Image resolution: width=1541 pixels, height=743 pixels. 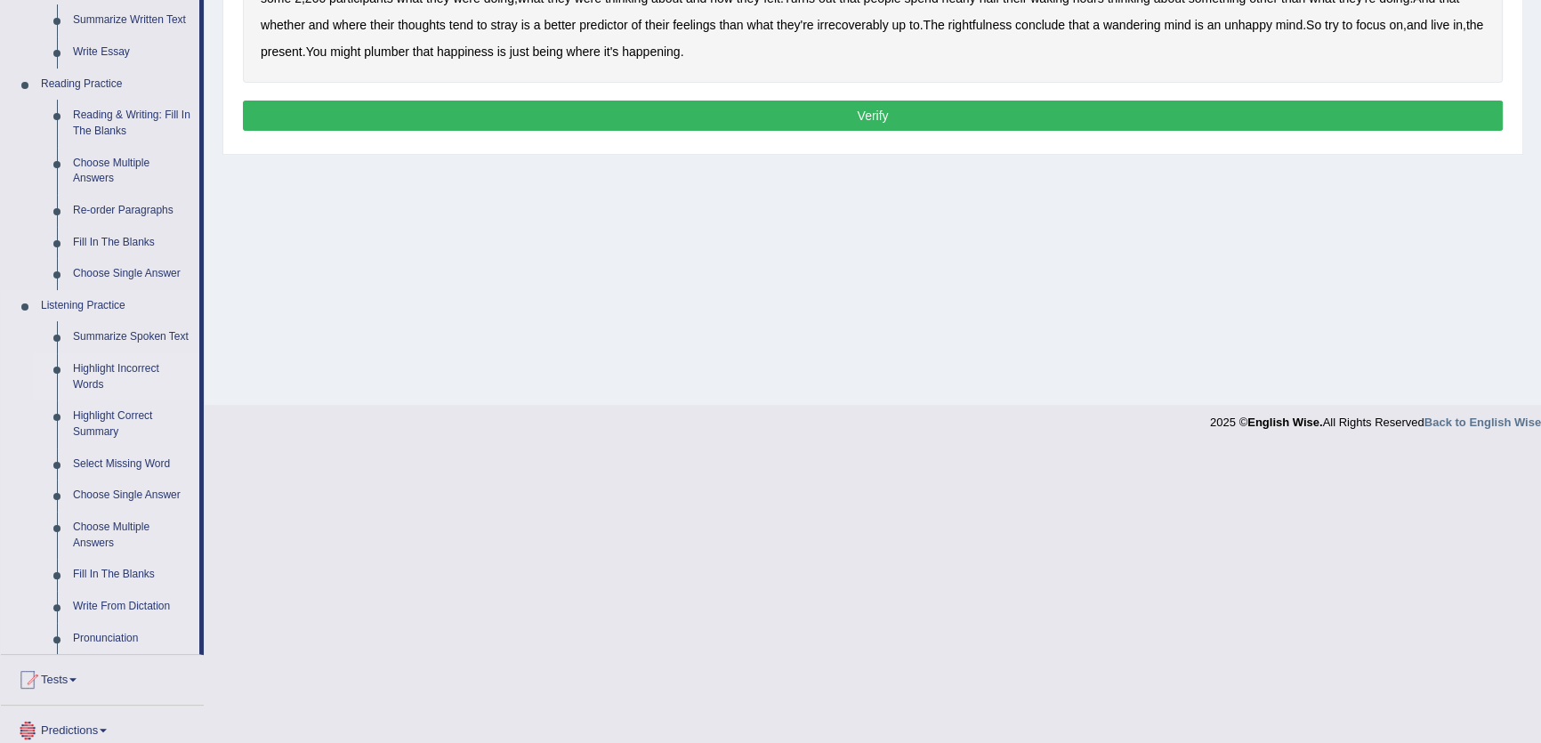 What do you see at coordinates (694, 25) in the screenshot?
I see `b: feelings` at bounding box center [694, 25].